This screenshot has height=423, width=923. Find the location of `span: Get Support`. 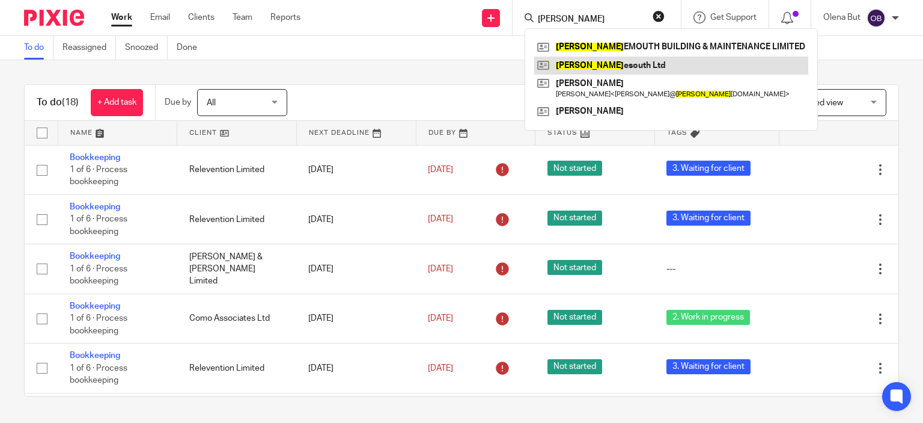

span: Get Support is located at coordinates (733, 17).